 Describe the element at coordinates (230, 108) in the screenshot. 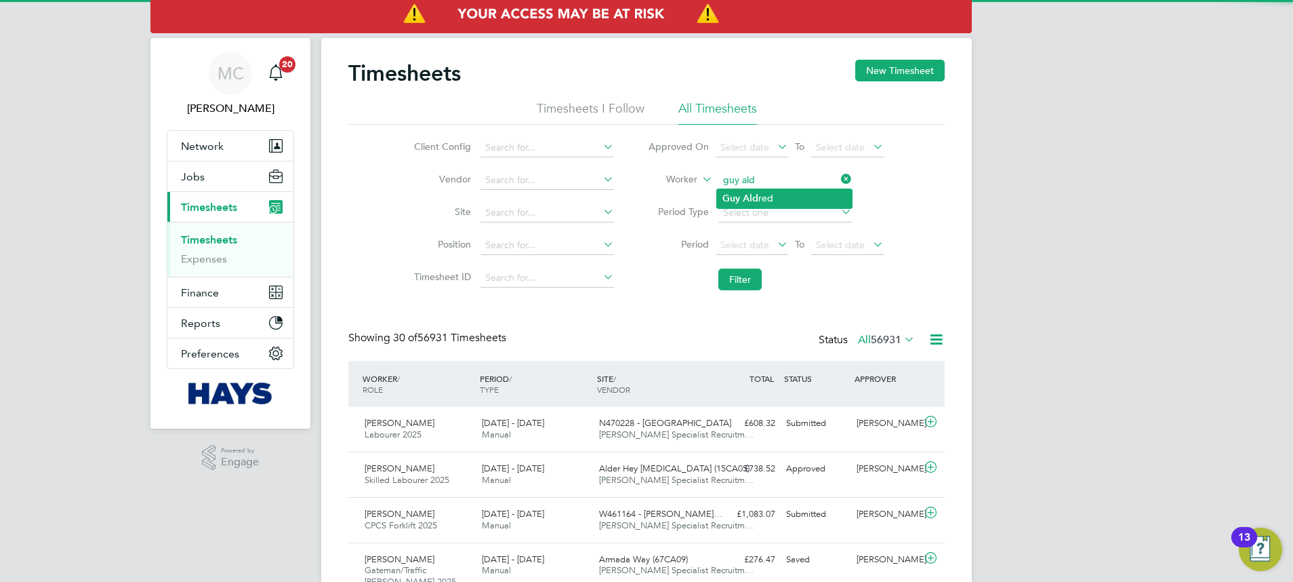

I see `span: Meg Castleton` at that location.